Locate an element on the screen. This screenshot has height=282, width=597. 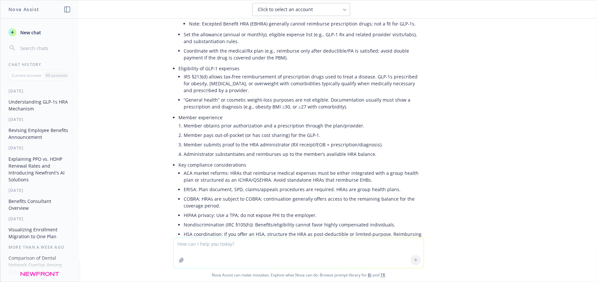
li: Note: Excepted Benefit HRA (EBHRA) generally cannot reimburse prescription drugs; not a fit for G... is located at coordinates (307, 24).